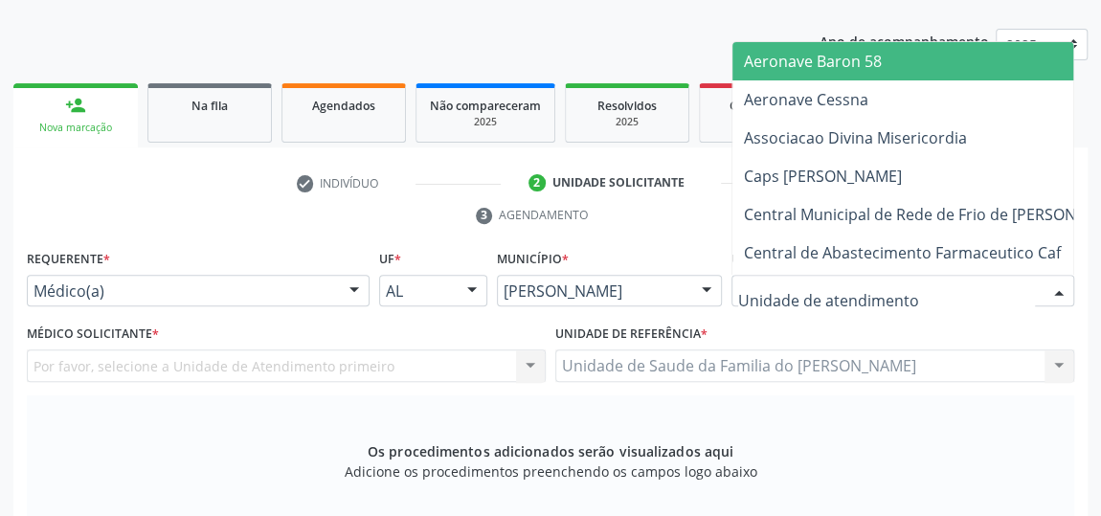 This screenshot has width=1101, height=516. I want to click on div: 2, so click(537, 183).